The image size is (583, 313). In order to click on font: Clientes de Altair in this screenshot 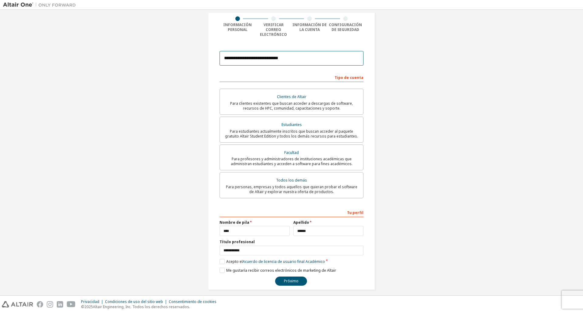, I will do `click(292, 97)`.